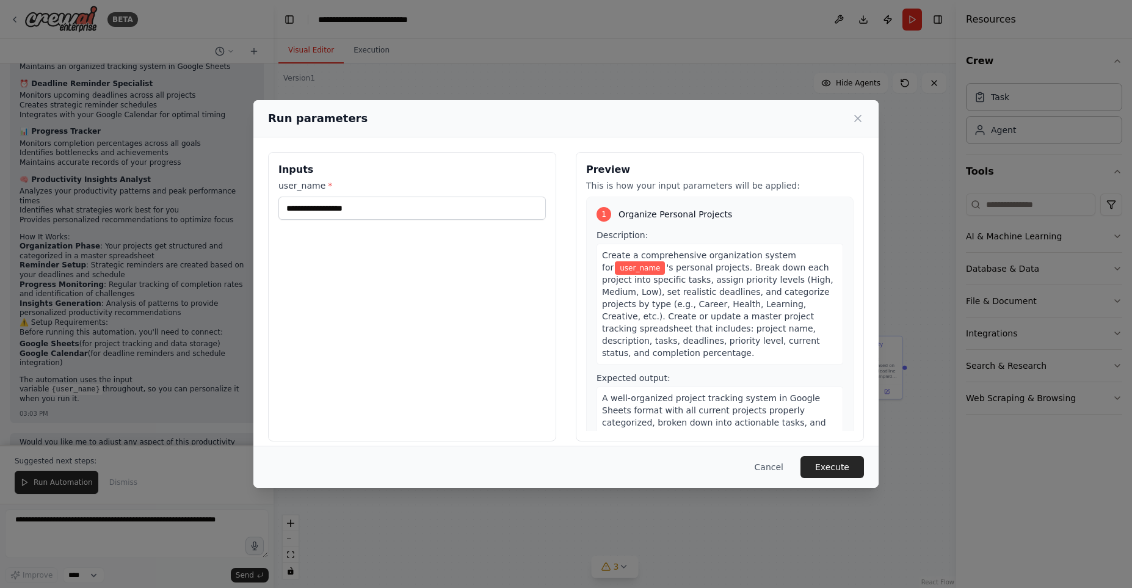  Describe the element at coordinates (832, 467) in the screenshot. I see `button: Execute` at that location.